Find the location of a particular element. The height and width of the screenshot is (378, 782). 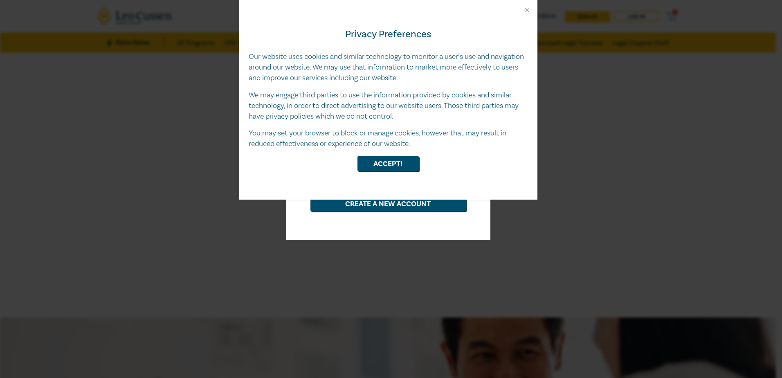

p: We may engage third parties to use the information provided by cookies and similar technology, in... is located at coordinates (388, 106).